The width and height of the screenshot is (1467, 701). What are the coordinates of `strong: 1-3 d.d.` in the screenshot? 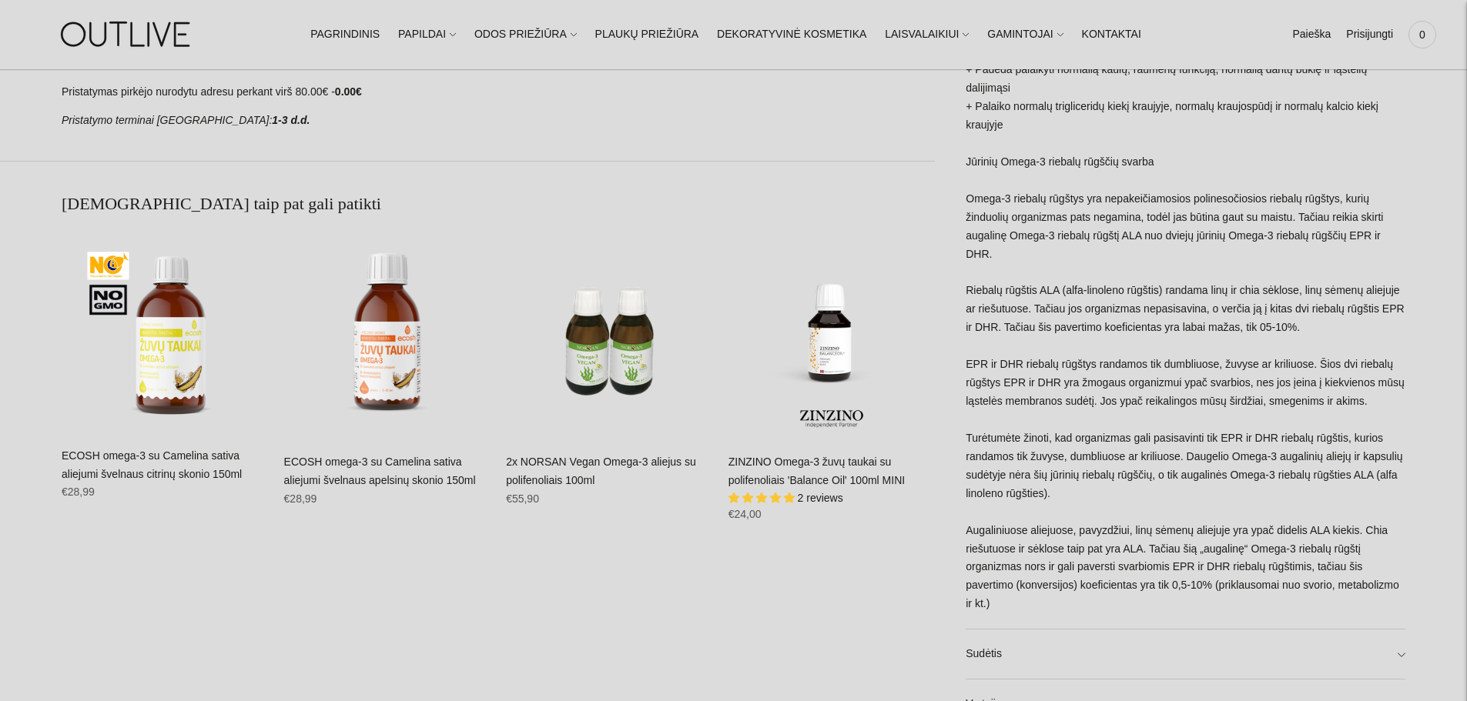 It's located at (290, 120).